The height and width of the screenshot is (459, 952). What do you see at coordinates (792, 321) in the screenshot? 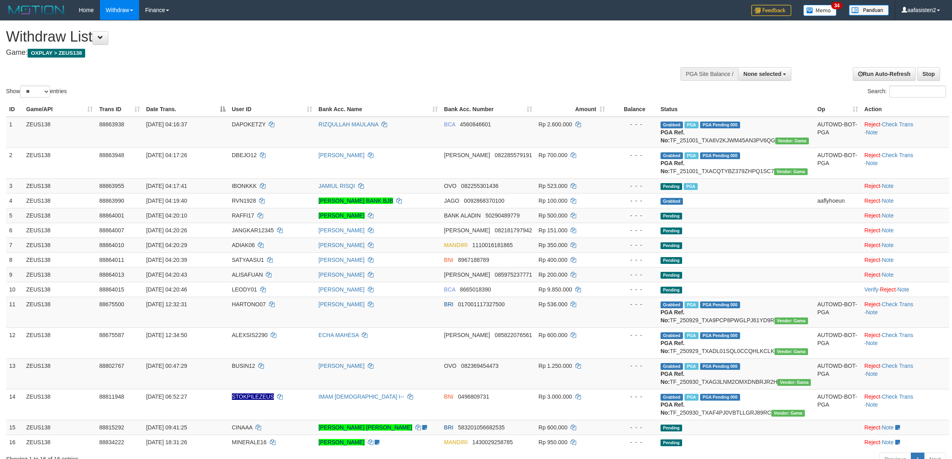
I see `span: Vendor URL: https://trx31.1velocity.biz` at bounding box center [792, 321].